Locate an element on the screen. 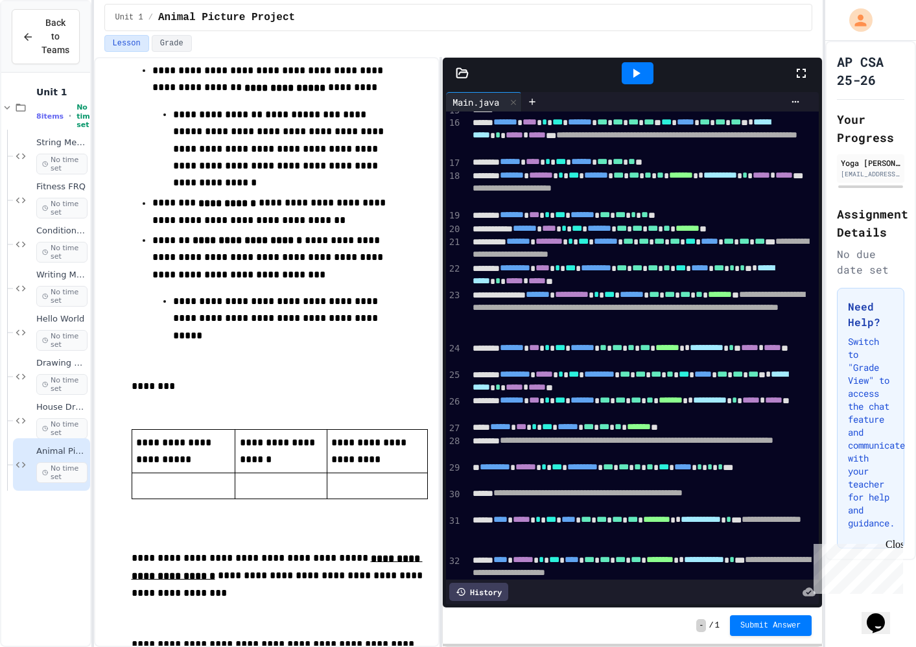  div: 20 is located at coordinates (454, 229).